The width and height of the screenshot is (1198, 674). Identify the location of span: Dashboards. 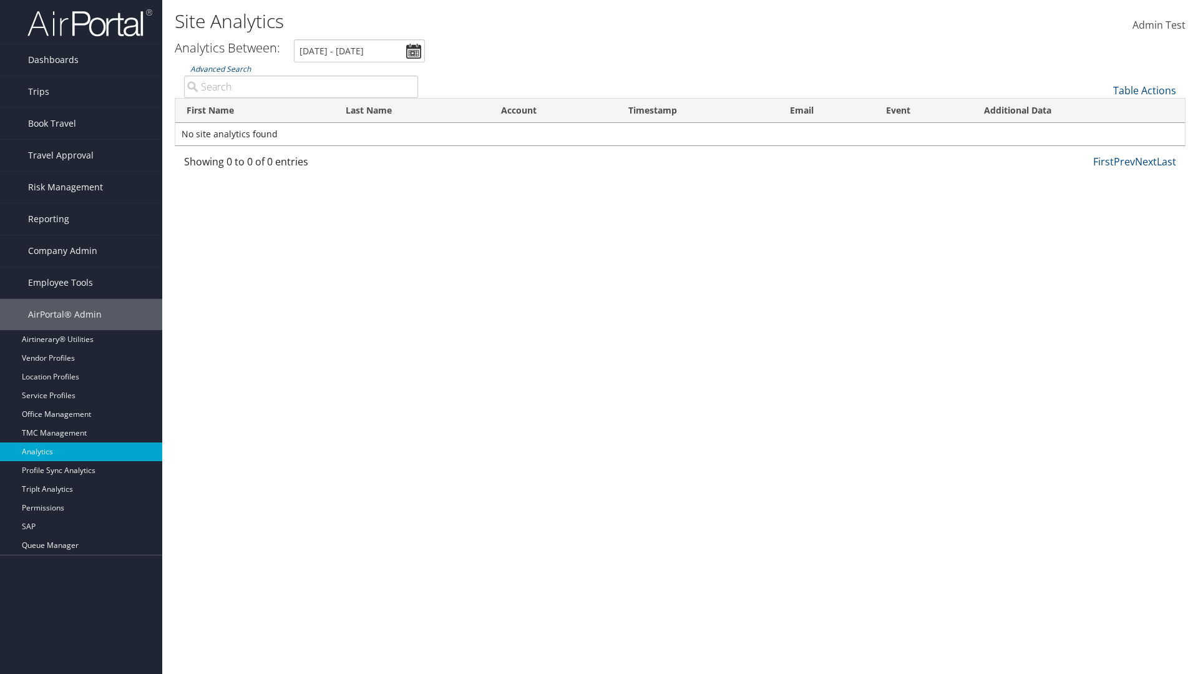
(53, 60).